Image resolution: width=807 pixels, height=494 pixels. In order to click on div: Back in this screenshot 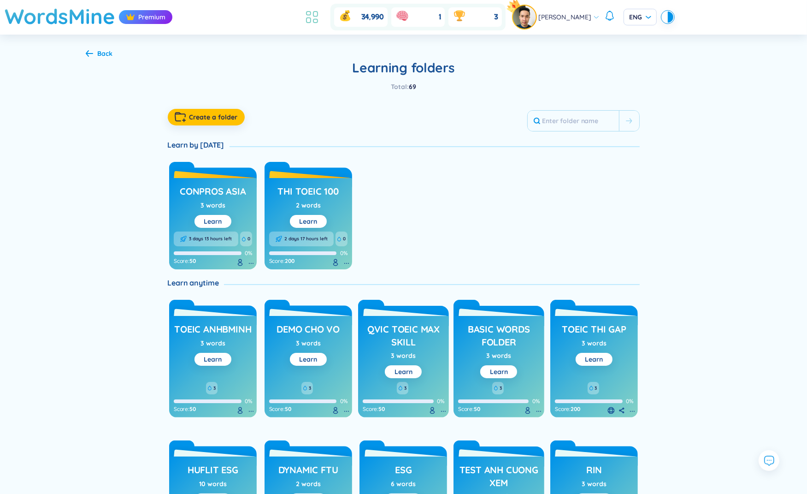, I will do `click(105, 53)`.